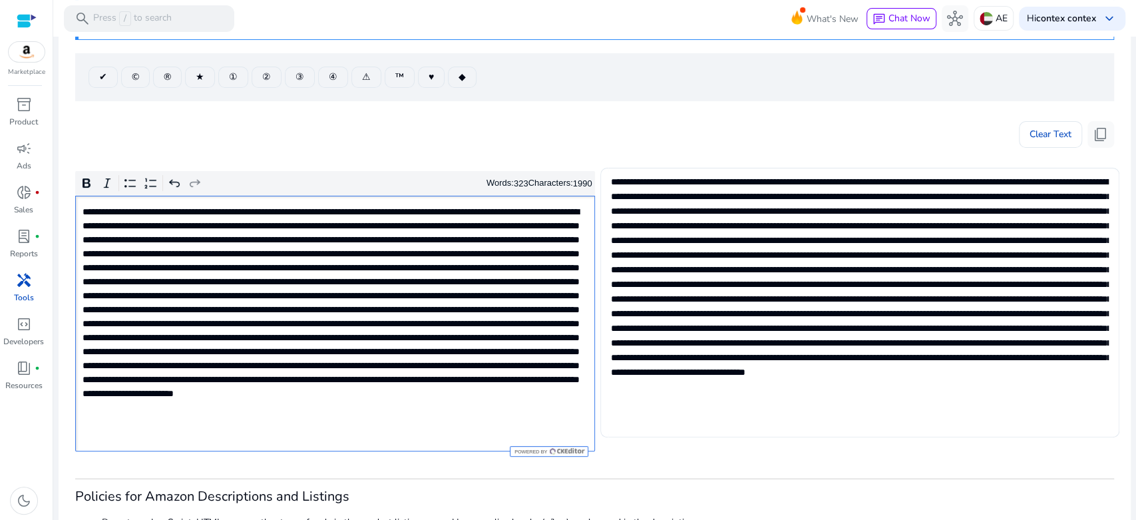 The width and height of the screenshot is (1136, 520). What do you see at coordinates (24, 148) in the screenshot?
I see `span: campaign` at bounding box center [24, 148].